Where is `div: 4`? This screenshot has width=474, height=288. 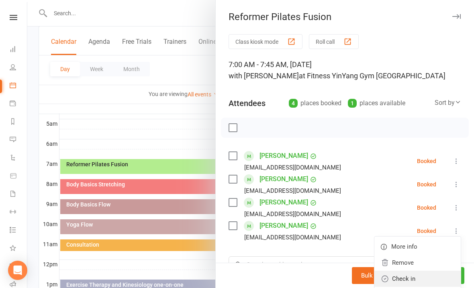 div: 4 is located at coordinates (293, 103).